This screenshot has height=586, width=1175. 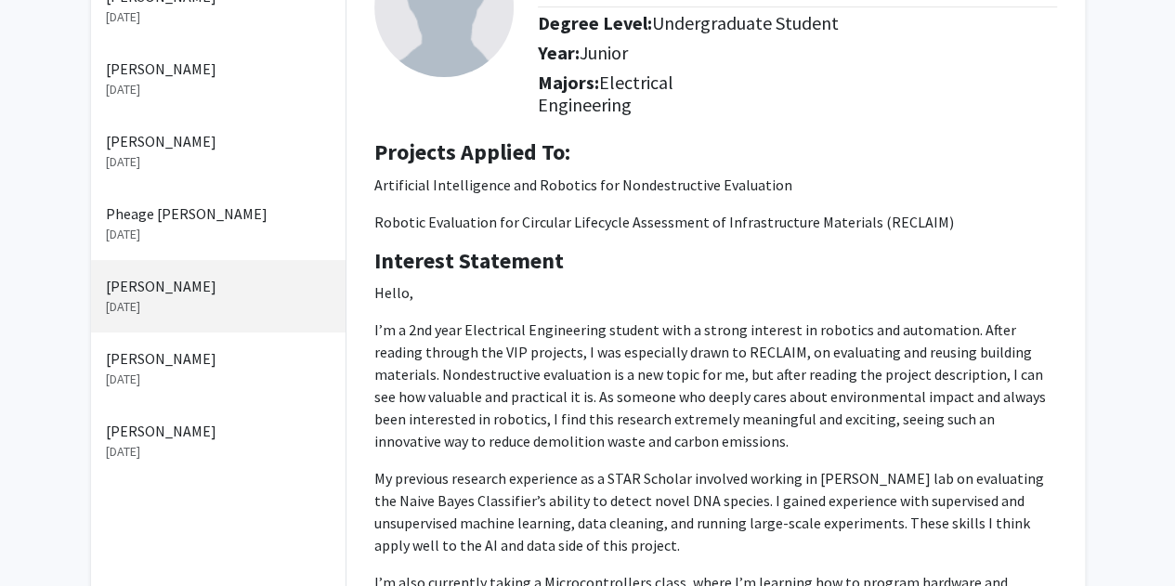 What do you see at coordinates (469, 260) in the screenshot?
I see `b: Interest Statement` at bounding box center [469, 260].